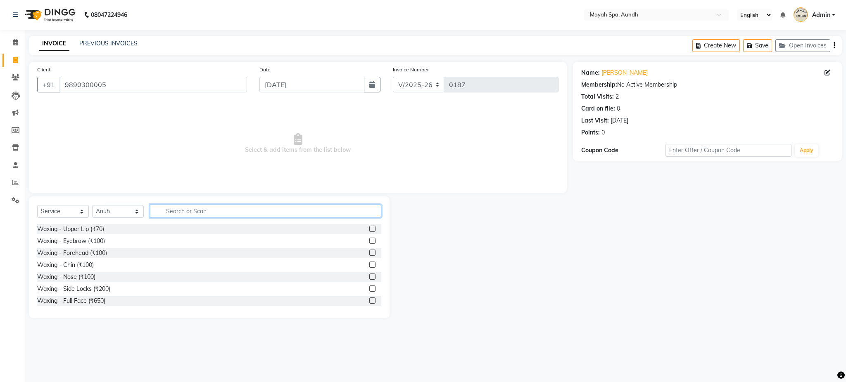  What do you see at coordinates (599, 85) in the screenshot?
I see `div: Membership:` at bounding box center [599, 85].